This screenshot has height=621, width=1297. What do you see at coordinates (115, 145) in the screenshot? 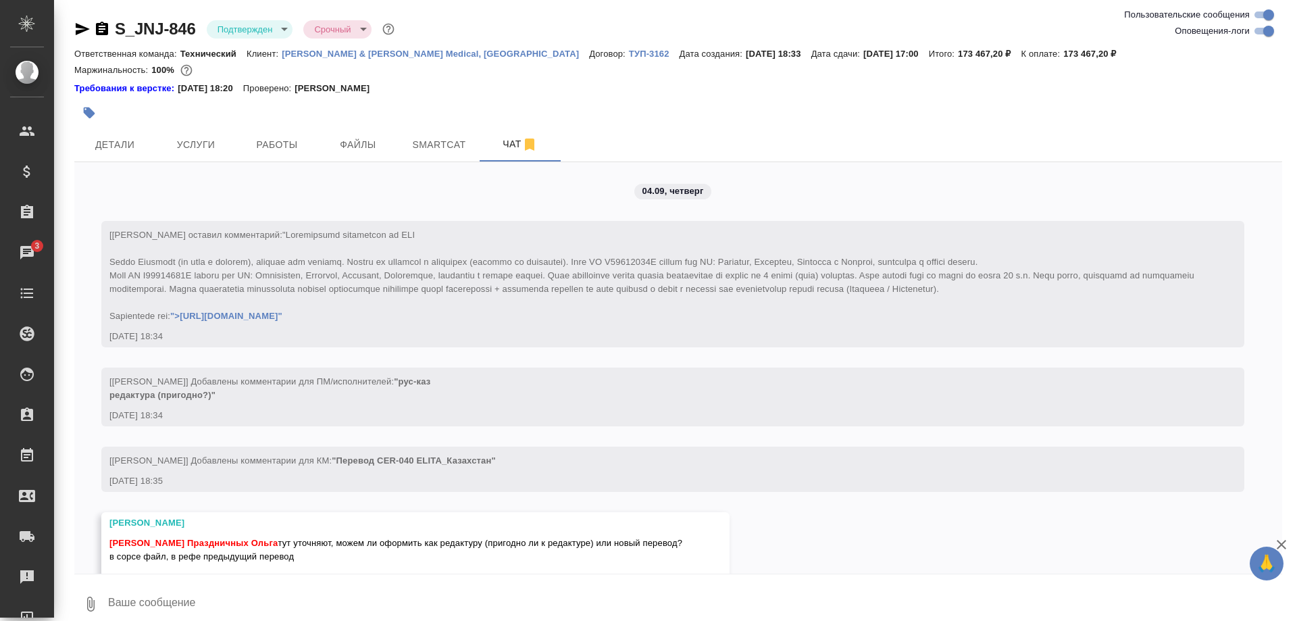
I see `span: Детали` at bounding box center [115, 145].